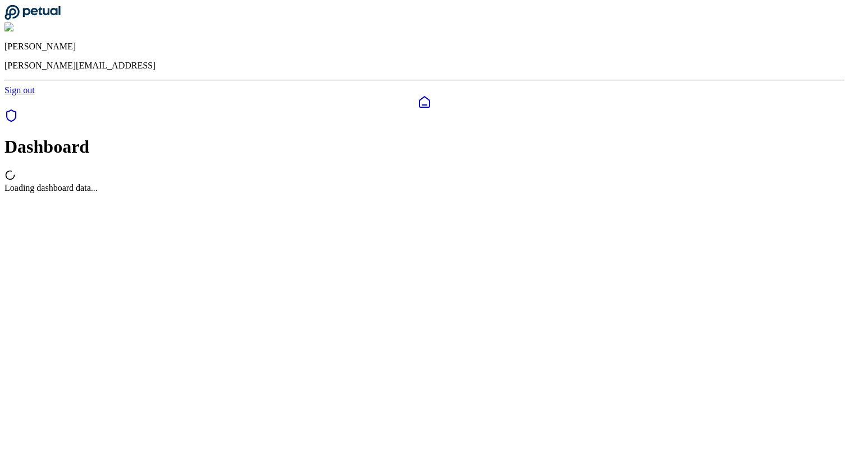  I want to click on a: Go to Dashboard, so click(33, 17).